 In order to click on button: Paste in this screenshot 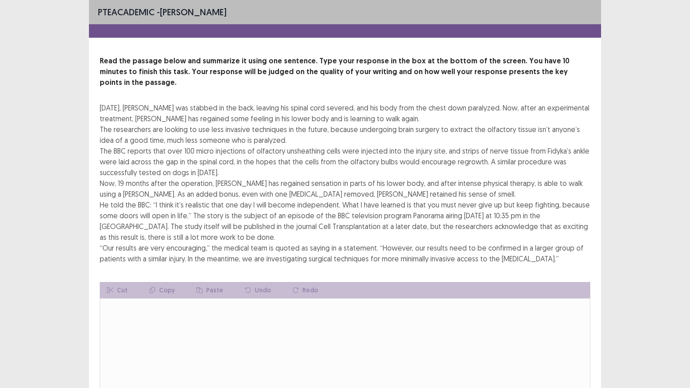, I will do `click(210, 290)`.